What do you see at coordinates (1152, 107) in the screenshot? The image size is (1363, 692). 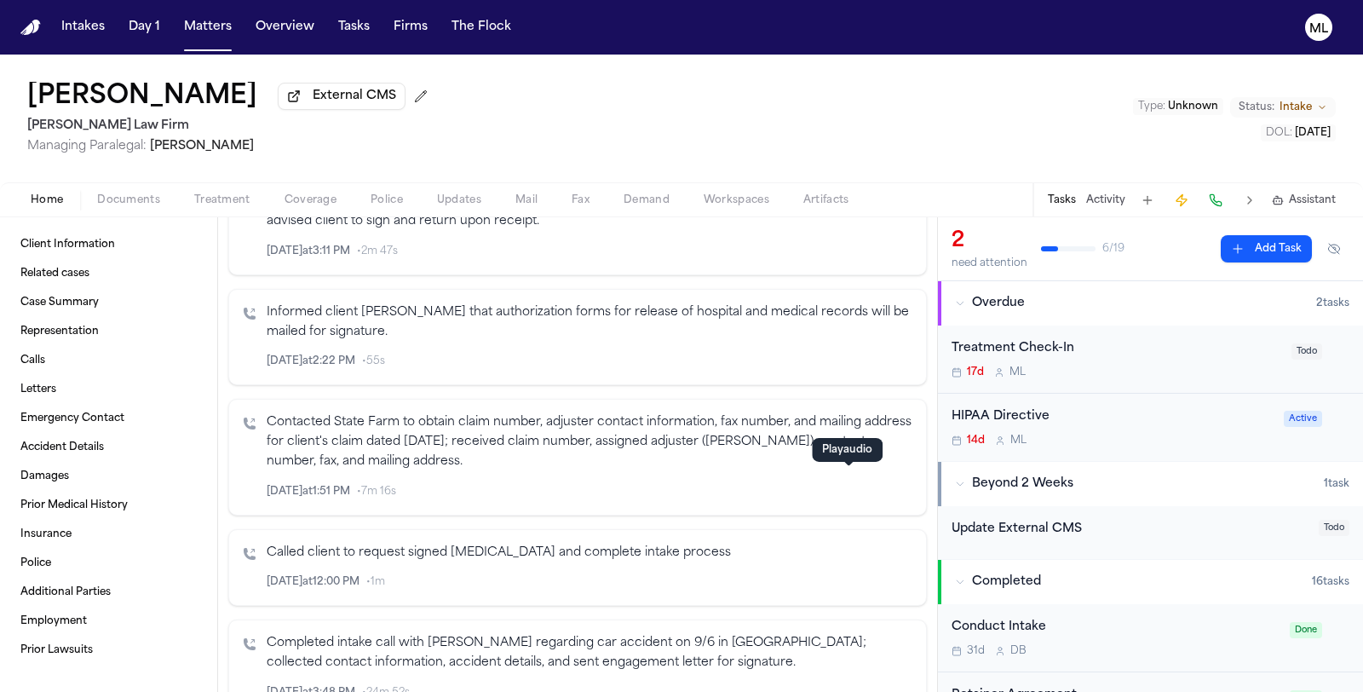 I see `span: Type :` at bounding box center [1152, 107].